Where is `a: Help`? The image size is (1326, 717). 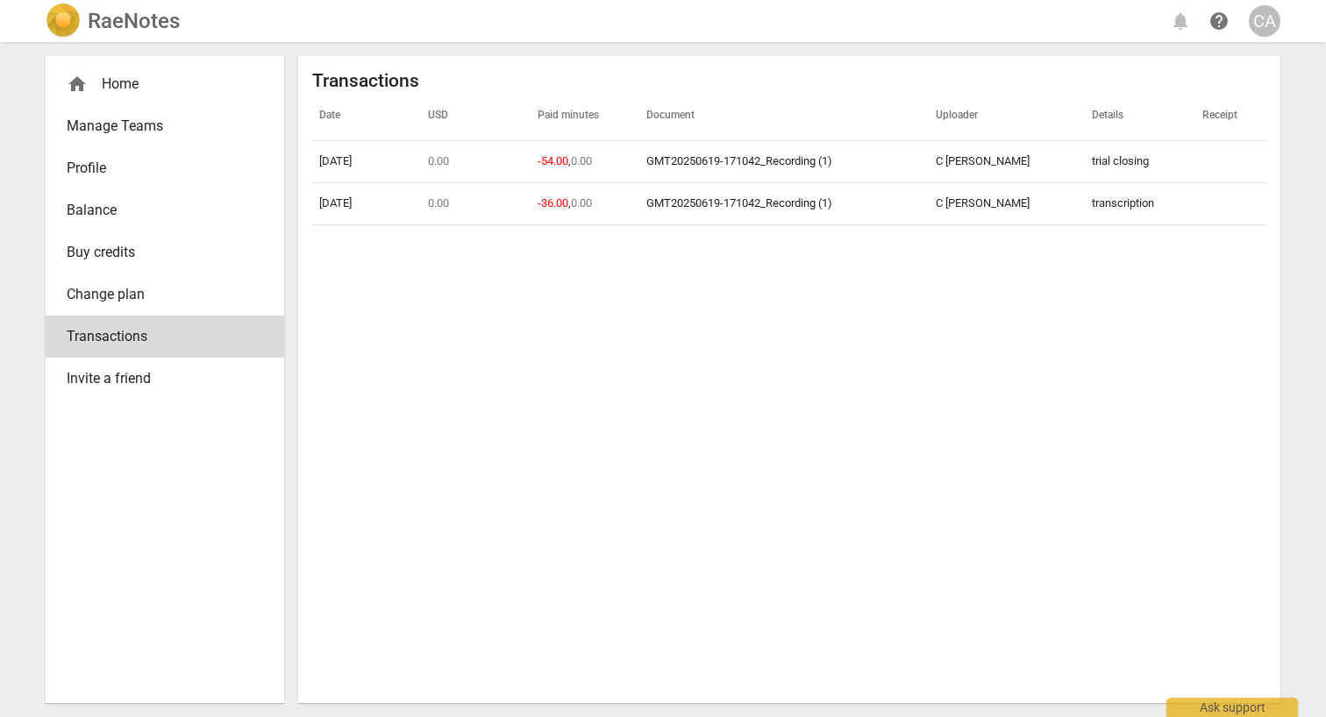
a: Help is located at coordinates (1219, 21).